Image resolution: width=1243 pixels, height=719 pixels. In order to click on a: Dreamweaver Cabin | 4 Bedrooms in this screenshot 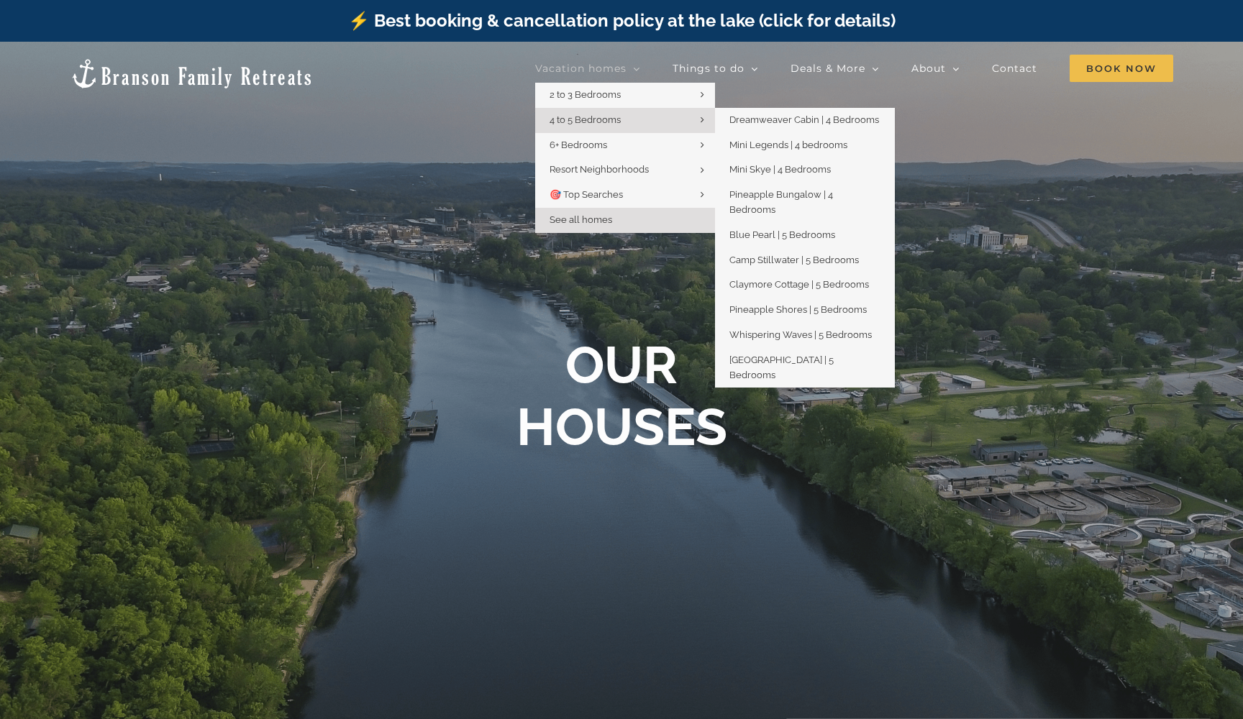, I will do `click(805, 120)`.